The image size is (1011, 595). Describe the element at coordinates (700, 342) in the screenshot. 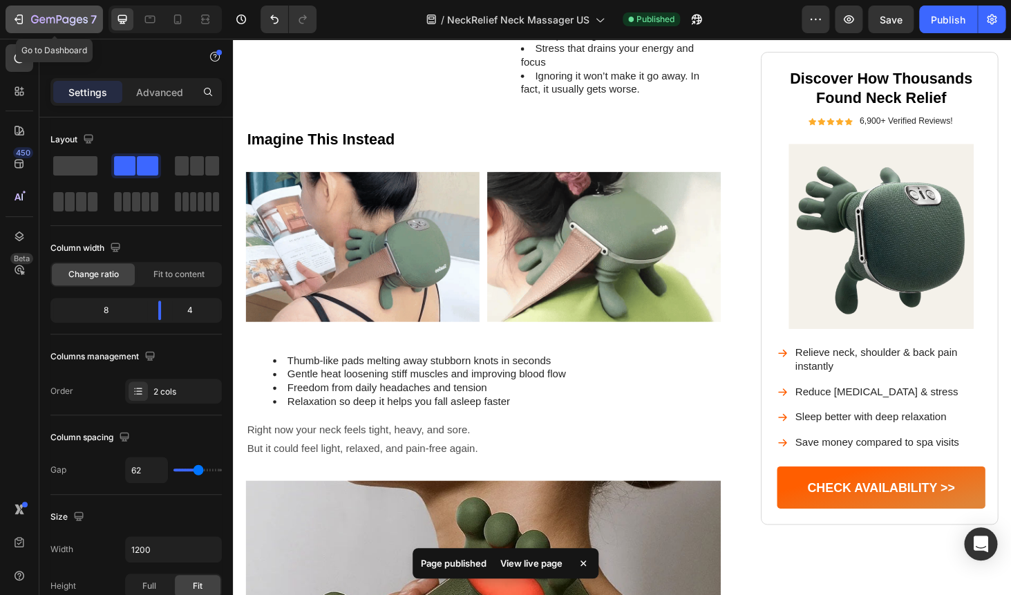

I see `p: Relieve neck, shoulder & back pain instantly` at that location.